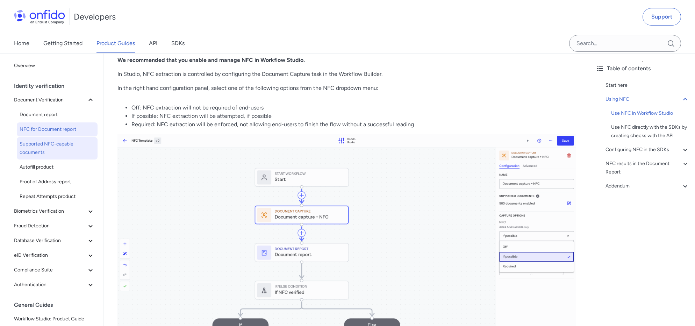 Image resolution: width=695 pixels, height=326 pixels. I want to click on div: Use NFC in Workflow Studio, so click(650, 113).